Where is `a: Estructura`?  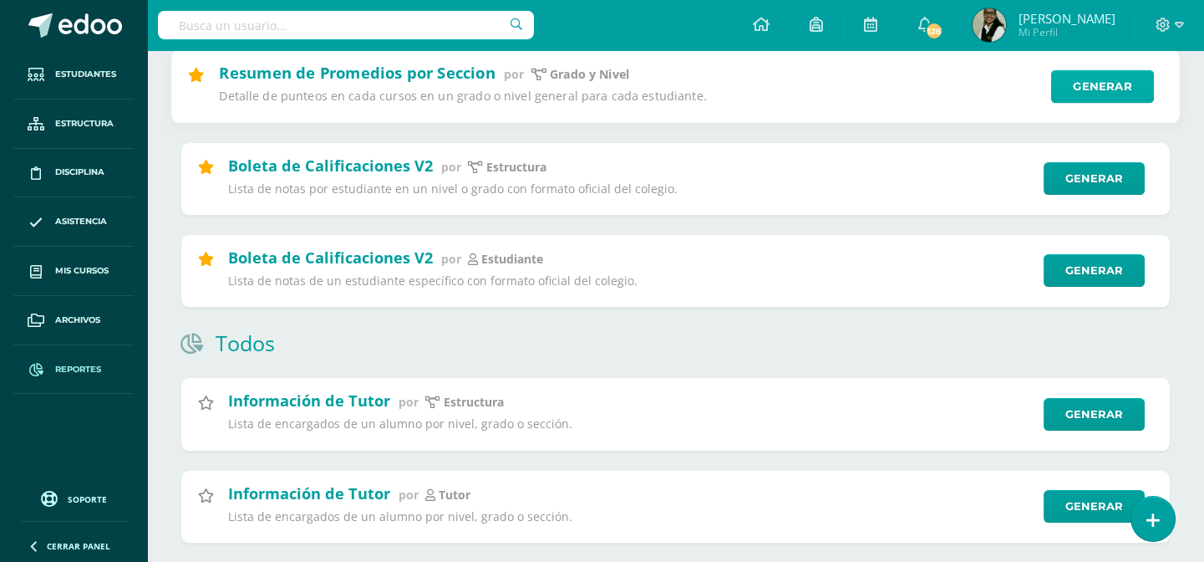
a: Estructura is located at coordinates (74, 124).